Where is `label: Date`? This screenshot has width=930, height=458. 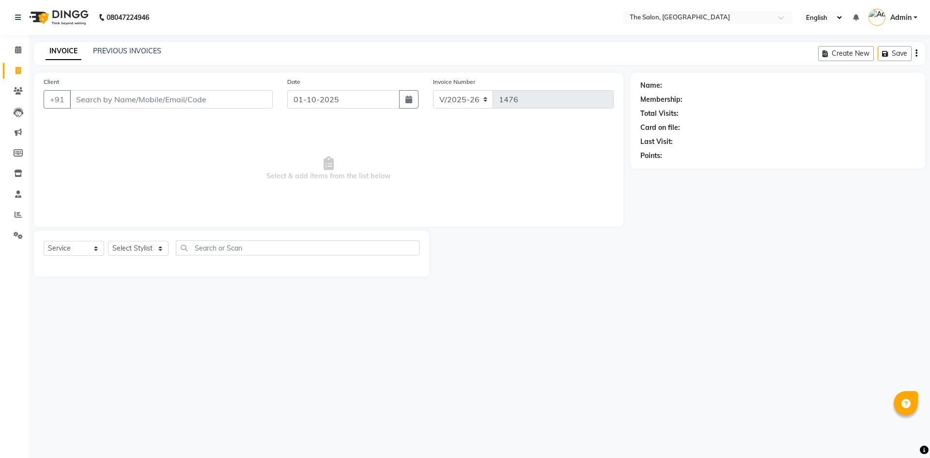 label: Date is located at coordinates (293, 82).